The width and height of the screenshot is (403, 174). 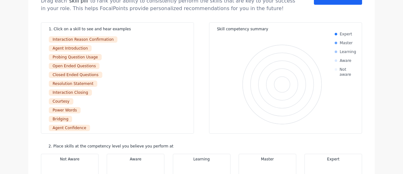 What do you see at coordinates (61, 119) in the screenshot?
I see `div: Bridging` at bounding box center [61, 119].